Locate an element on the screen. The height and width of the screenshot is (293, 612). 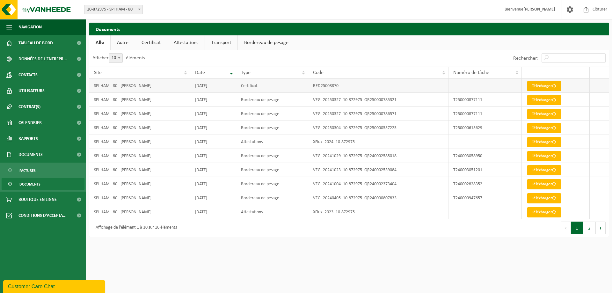
span: Conditions d'accepta... is located at coordinates (42, 216).